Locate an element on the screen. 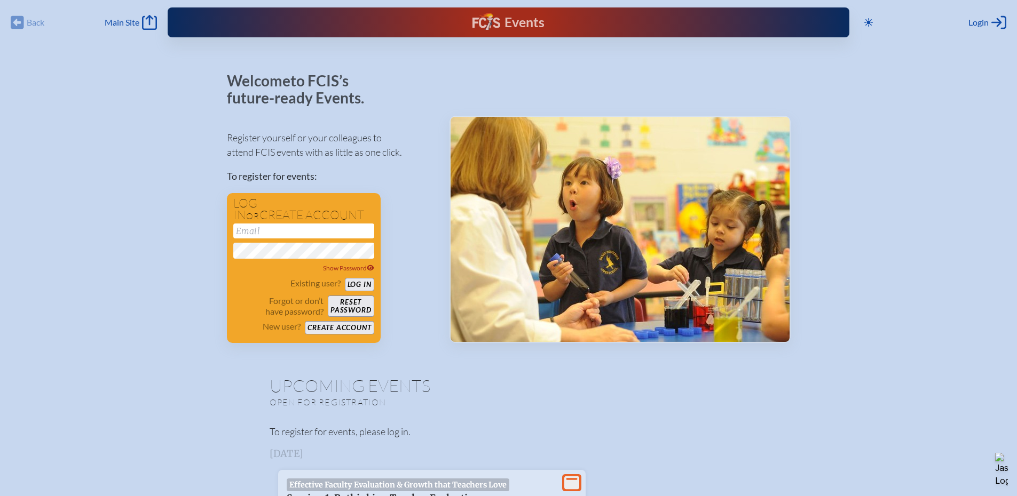 The image size is (1017, 496). p: Forgot or don’t have password? is located at coordinates (279, 306).